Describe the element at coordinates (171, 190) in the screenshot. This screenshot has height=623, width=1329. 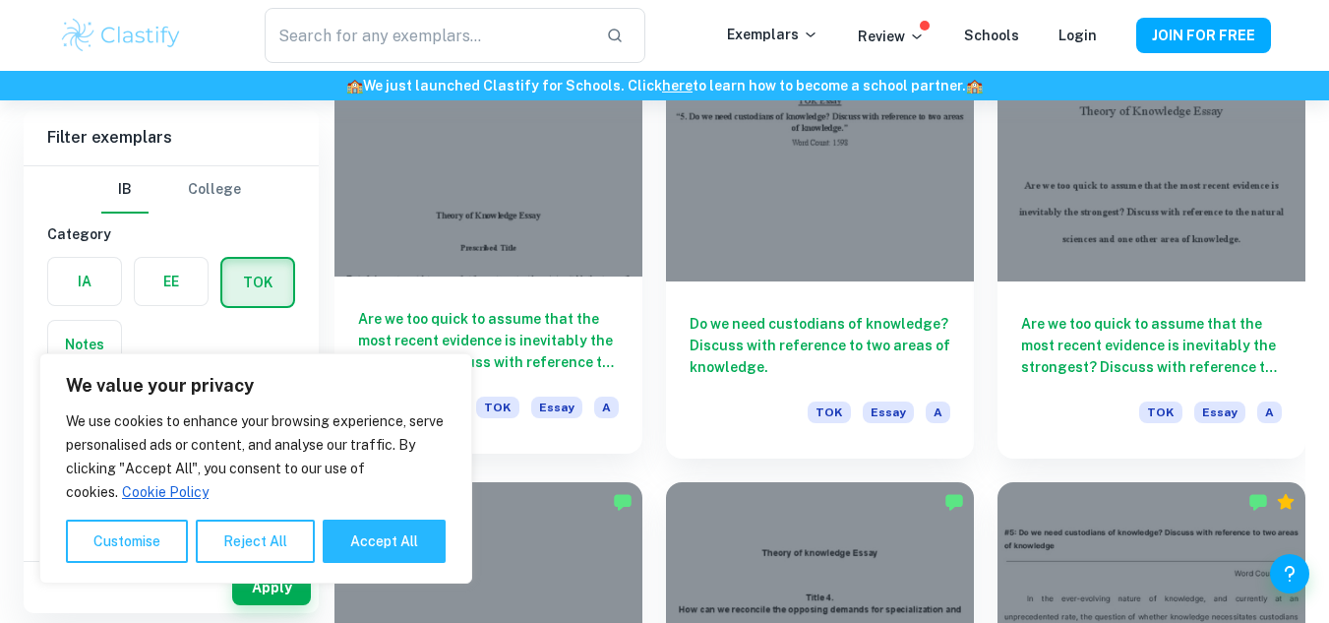
I see `div: Filter type choice` at that location.